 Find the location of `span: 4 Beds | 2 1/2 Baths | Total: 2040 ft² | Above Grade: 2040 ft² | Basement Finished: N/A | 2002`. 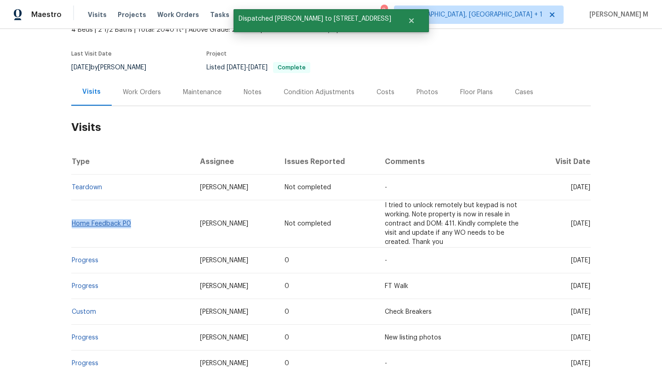

span: 4 Beds | 2 1/2 Baths | Total: 2040 ft² | Above Grade: 2040 ft² | Basement Finished: N/A | 2002 is located at coordinates (238, 30).